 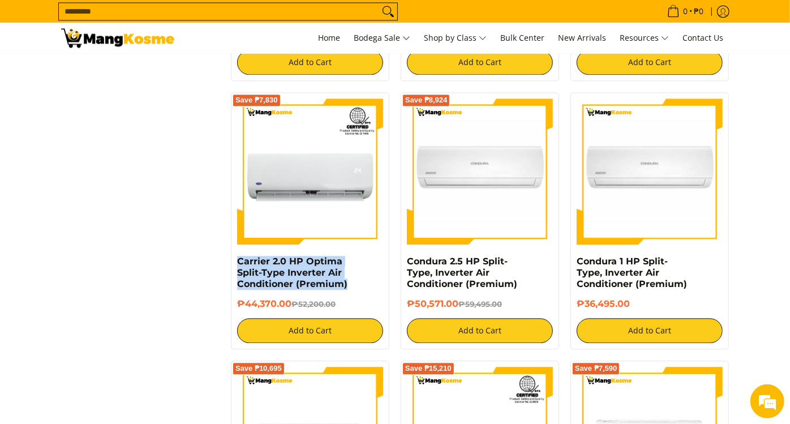 I want to click on a: Contact Us, so click(x=703, y=38).